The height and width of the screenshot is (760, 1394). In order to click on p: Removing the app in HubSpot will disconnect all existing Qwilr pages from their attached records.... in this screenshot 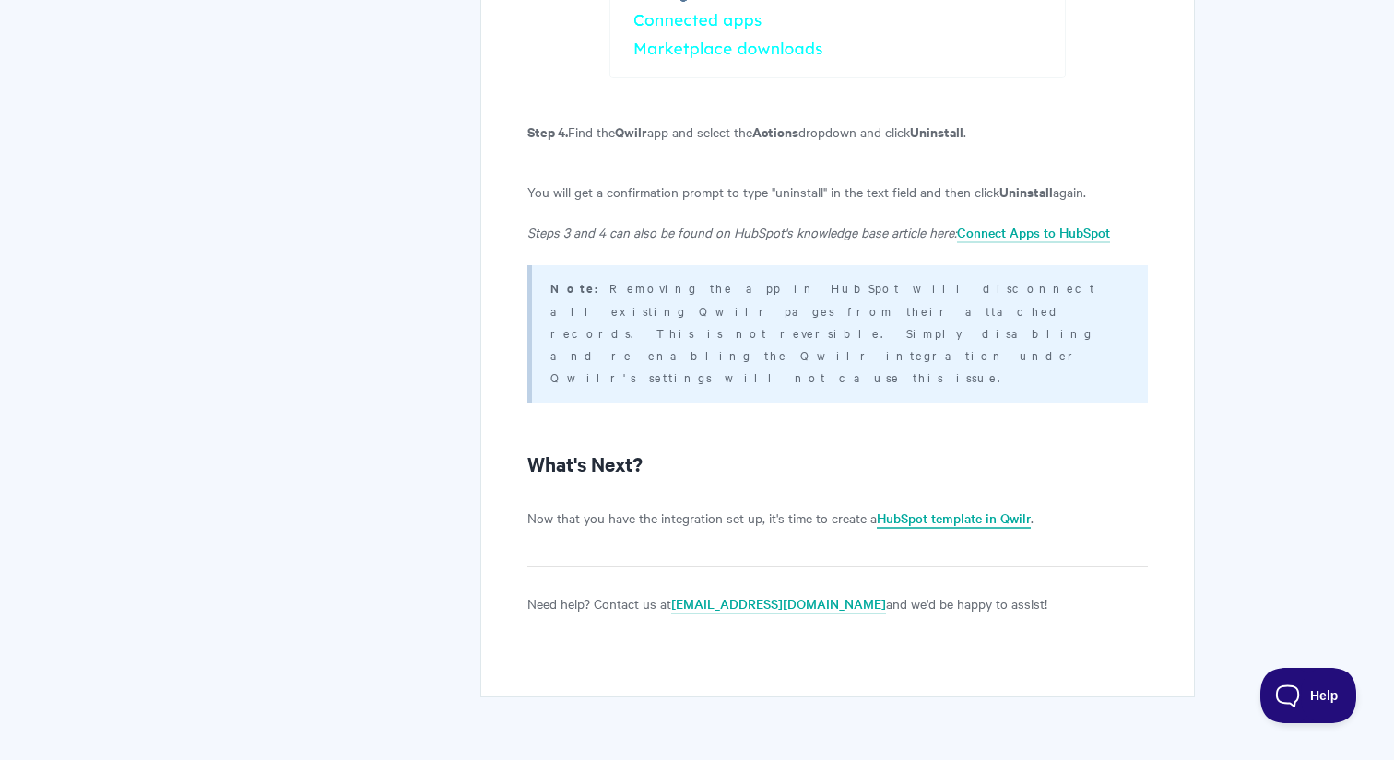, I will do `click(837, 332)`.